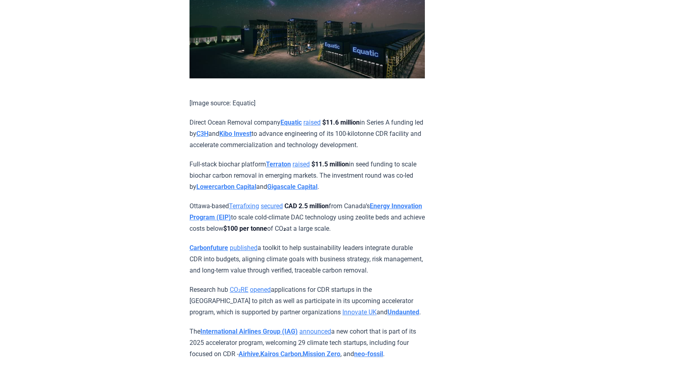  Describe the element at coordinates (321, 354) in the screenshot. I see `a: Mission Zero` at that location.